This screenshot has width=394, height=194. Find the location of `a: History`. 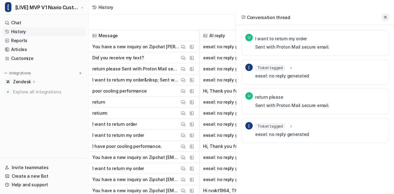

a: History is located at coordinates (44, 32).